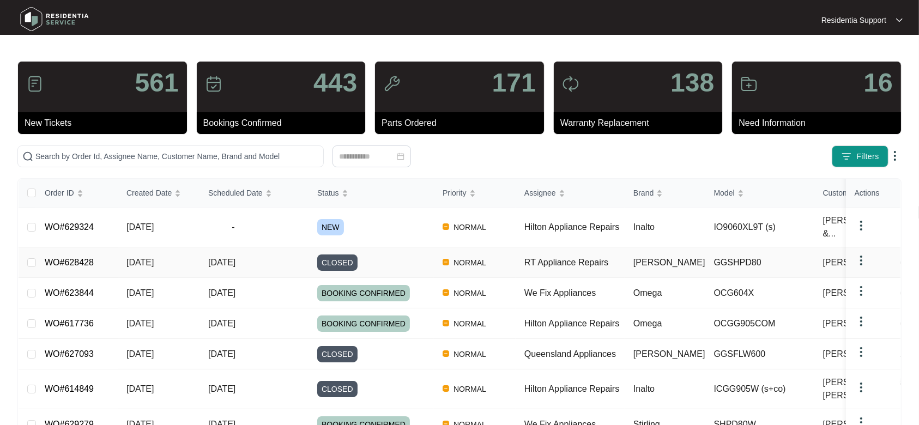 The width and height of the screenshot is (919, 425). What do you see at coordinates (853, 20) in the screenshot?
I see `p: Residentia Support` at bounding box center [853, 20].